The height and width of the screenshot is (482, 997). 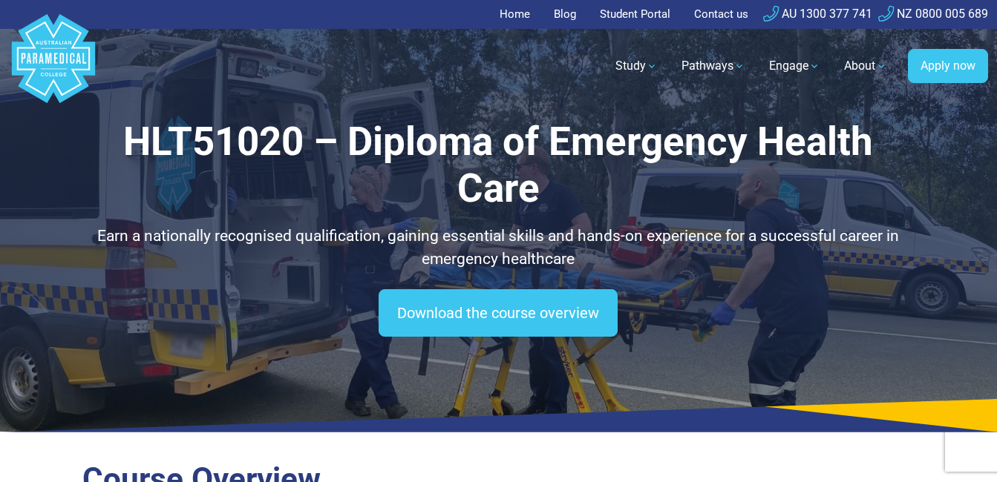 What do you see at coordinates (865, 66) in the screenshot?
I see `a: About` at bounding box center [865, 66].